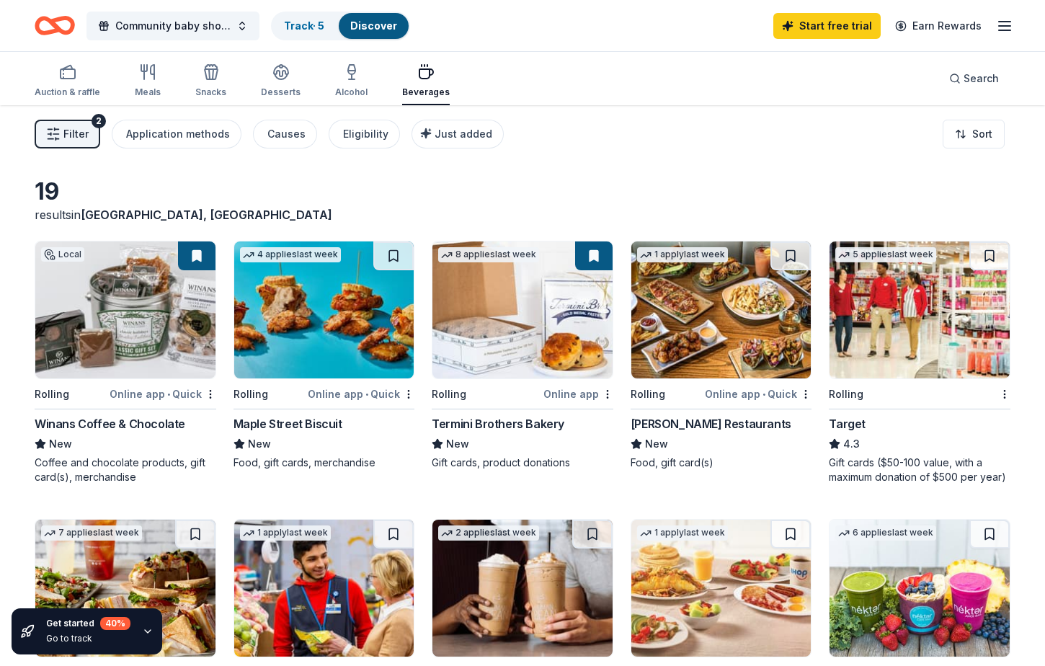  I want to click on div: 40 %, so click(115, 623).